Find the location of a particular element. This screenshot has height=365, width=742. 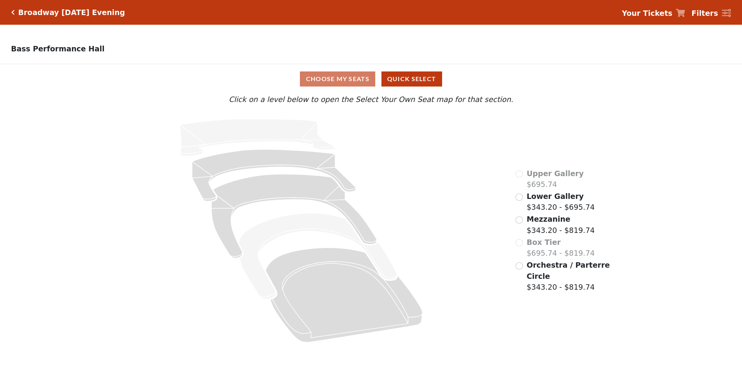

path: Lower Gallery - Seats Available: 30 is located at coordinates (274, 175).